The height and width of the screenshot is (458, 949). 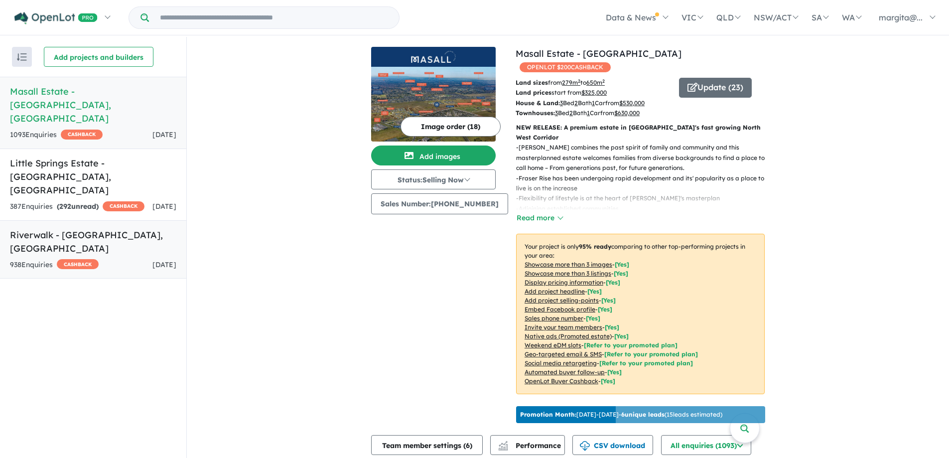 I want to click on u: Add project headline, so click(x=555, y=291).